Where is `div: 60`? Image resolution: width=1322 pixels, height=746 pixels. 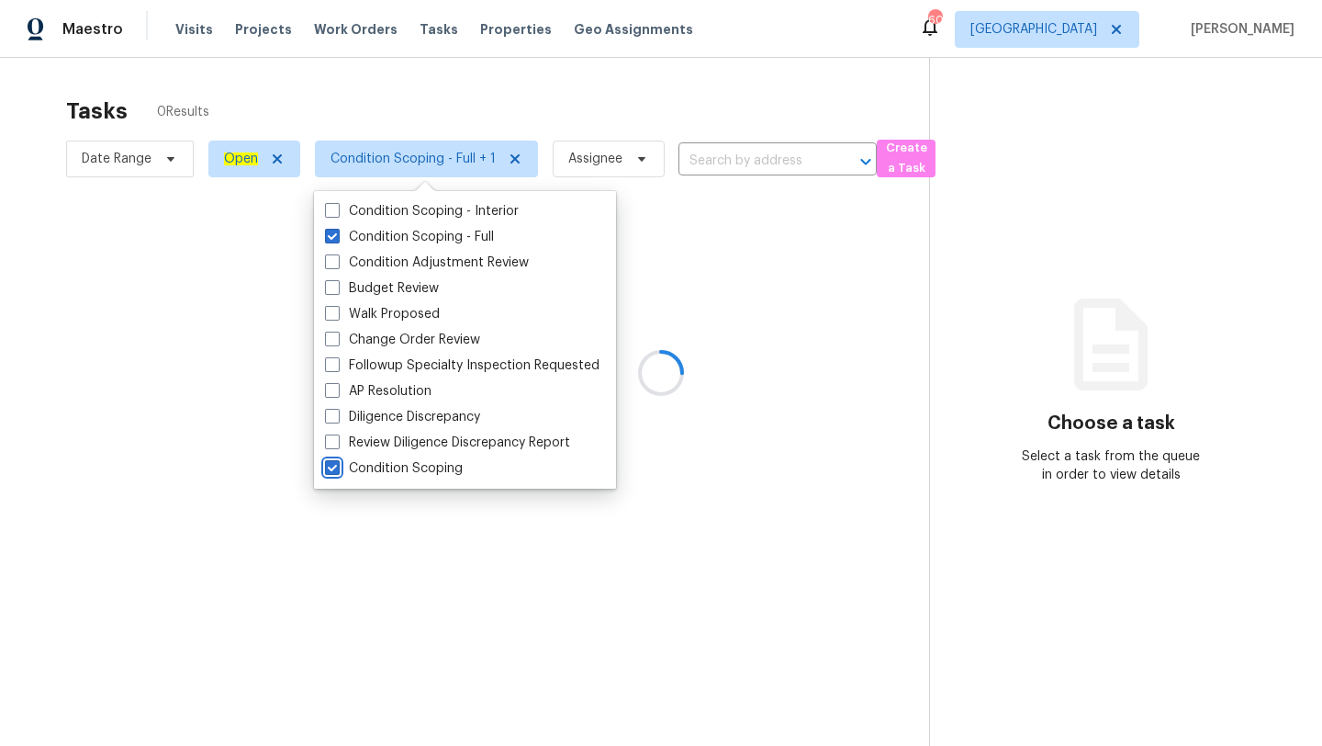 div: 60 is located at coordinates (935, 20).